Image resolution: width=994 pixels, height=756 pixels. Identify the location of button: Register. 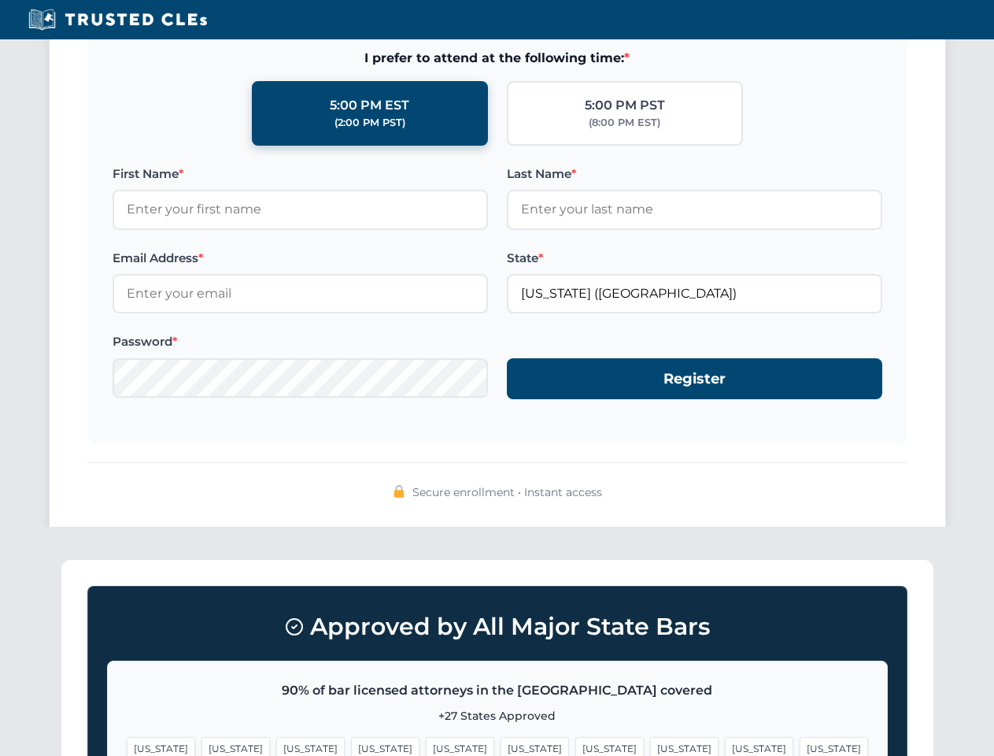
(694, 379).